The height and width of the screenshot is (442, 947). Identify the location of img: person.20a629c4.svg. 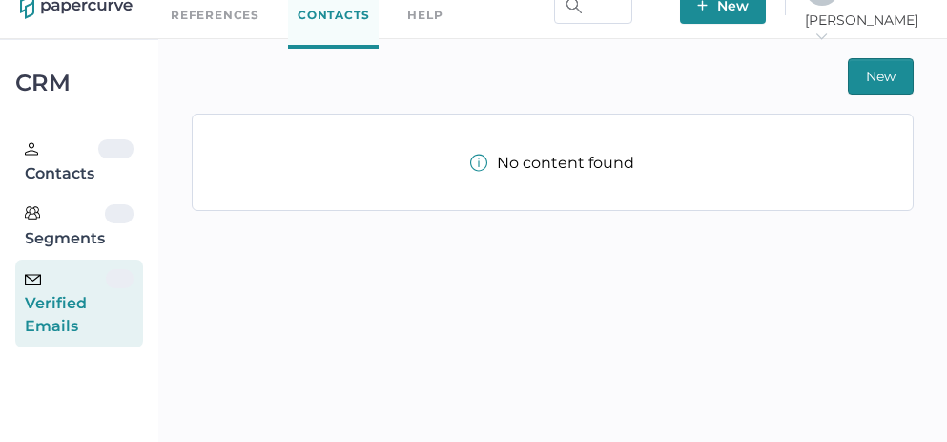
(31, 149).